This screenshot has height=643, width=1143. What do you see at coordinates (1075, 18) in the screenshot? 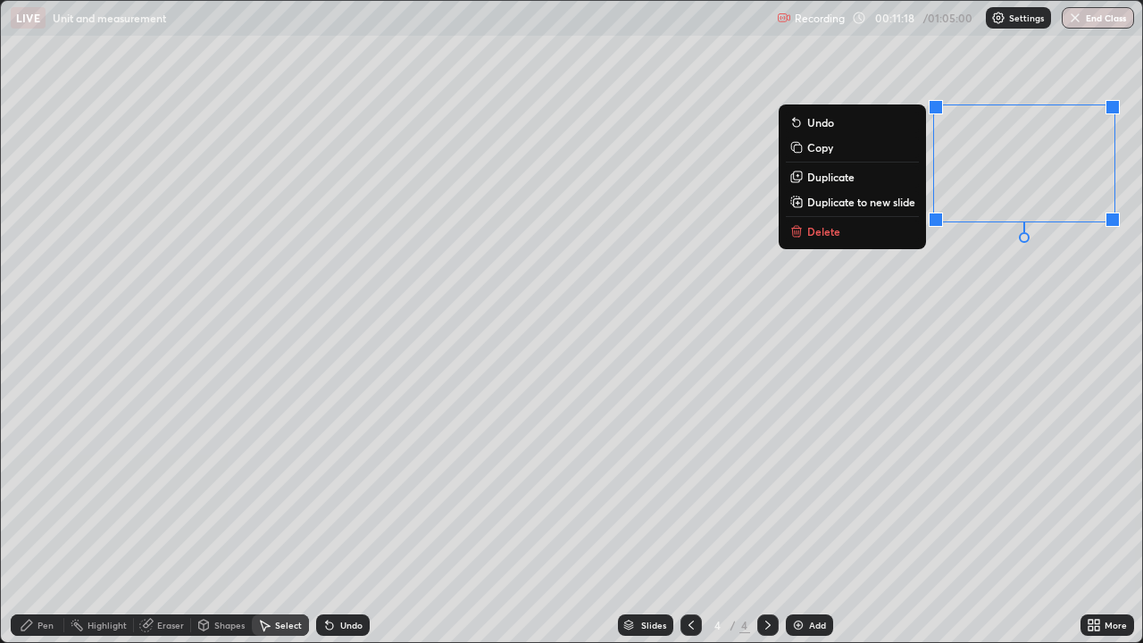
I see `img: end-class-cross` at bounding box center [1075, 18].